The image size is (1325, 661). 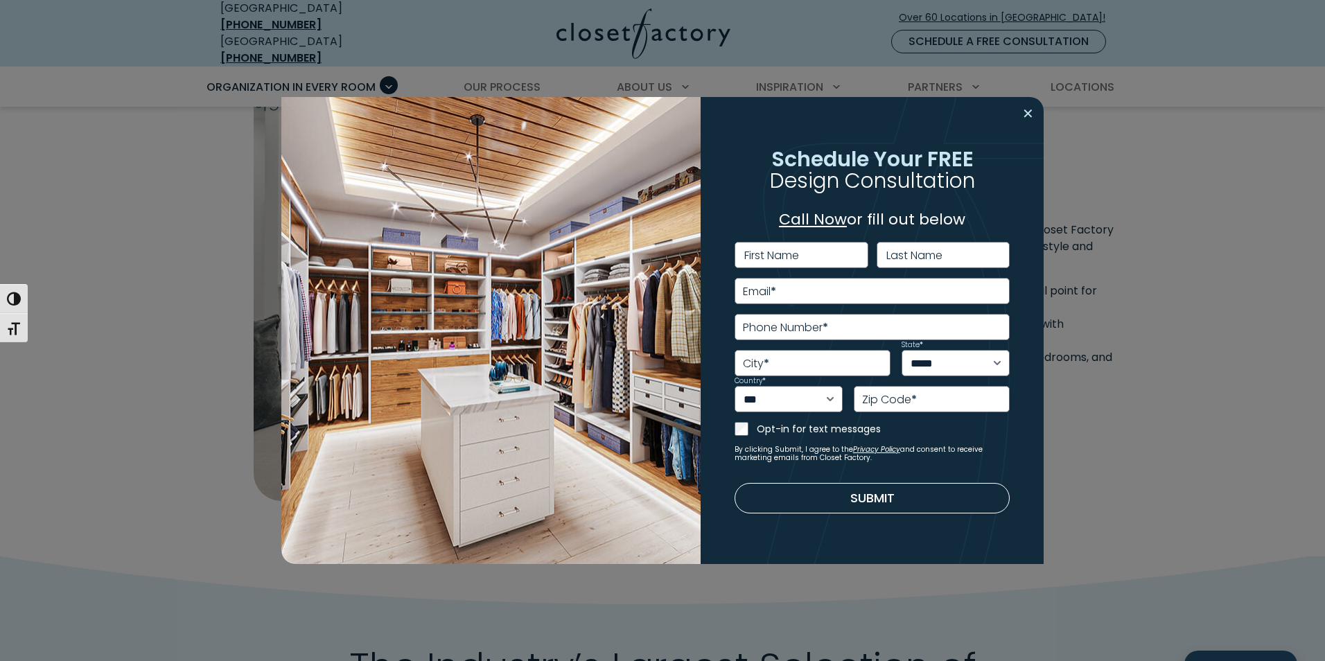 What do you see at coordinates (914, 256) in the screenshot?
I see `label: Last Name` at bounding box center [914, 256].